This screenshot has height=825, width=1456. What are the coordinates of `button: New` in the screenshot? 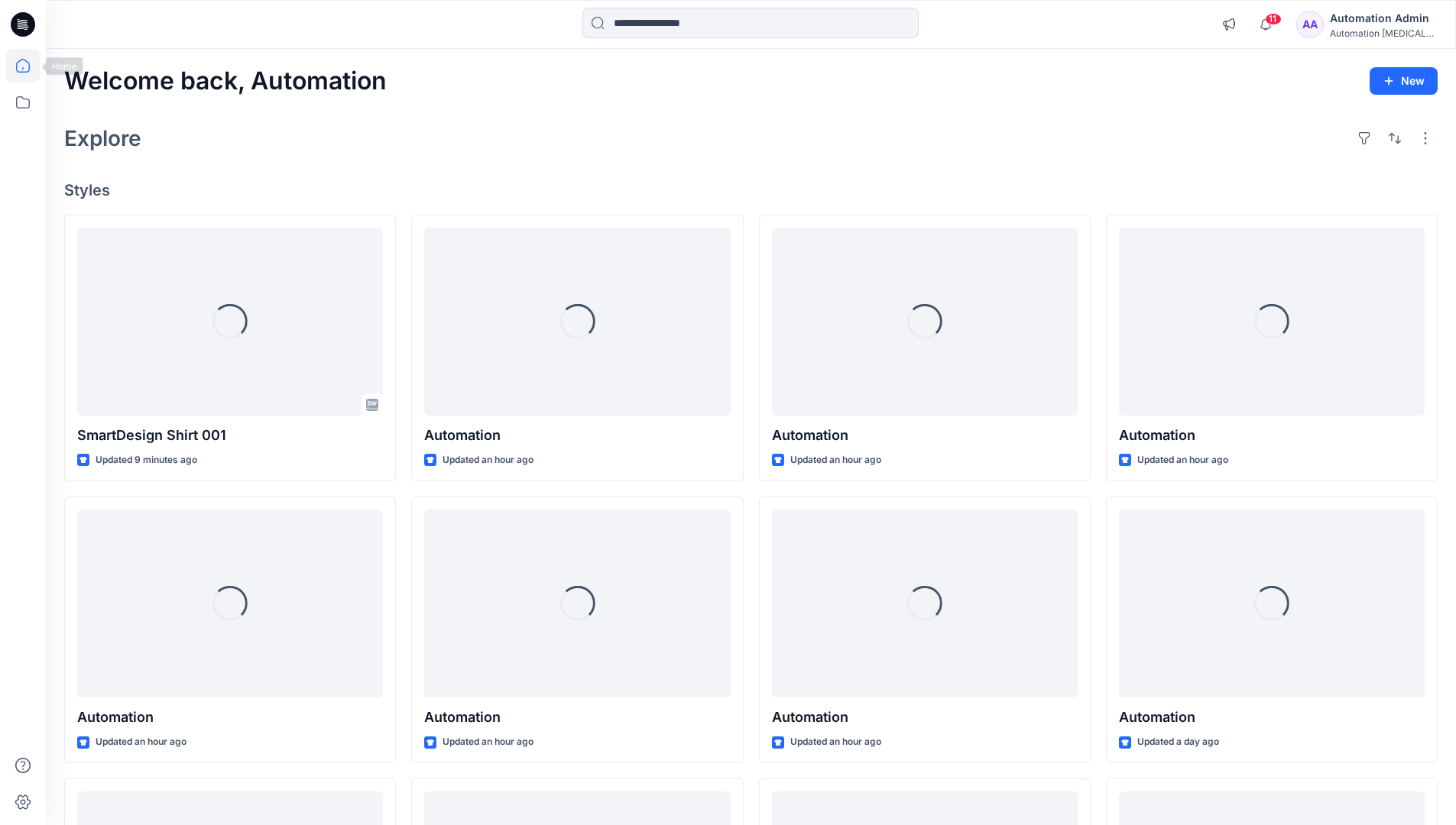 It's located at (1403, 81).